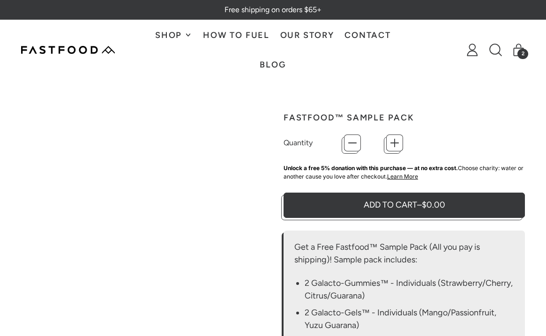  What do you see at coordinates (68, 50) in the screenshot?
I see `img: Fastfood` at bounding box center [68, 50].